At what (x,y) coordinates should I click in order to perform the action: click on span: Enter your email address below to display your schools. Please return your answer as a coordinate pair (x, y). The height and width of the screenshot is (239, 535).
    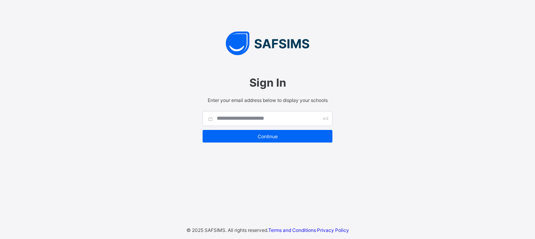
    Looking at the image, I should click on (268, 100).